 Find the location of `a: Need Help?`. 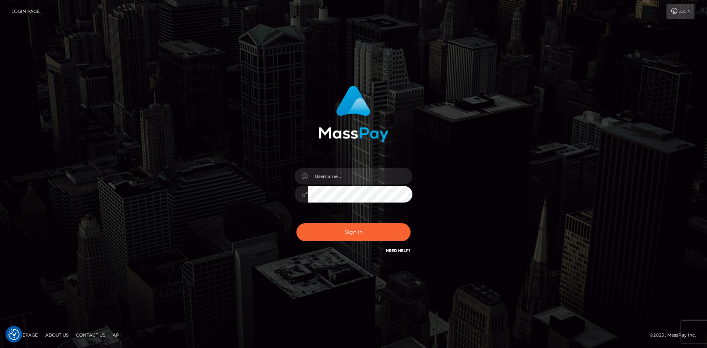

a: Need Help? is located at coordinates (398, 250).